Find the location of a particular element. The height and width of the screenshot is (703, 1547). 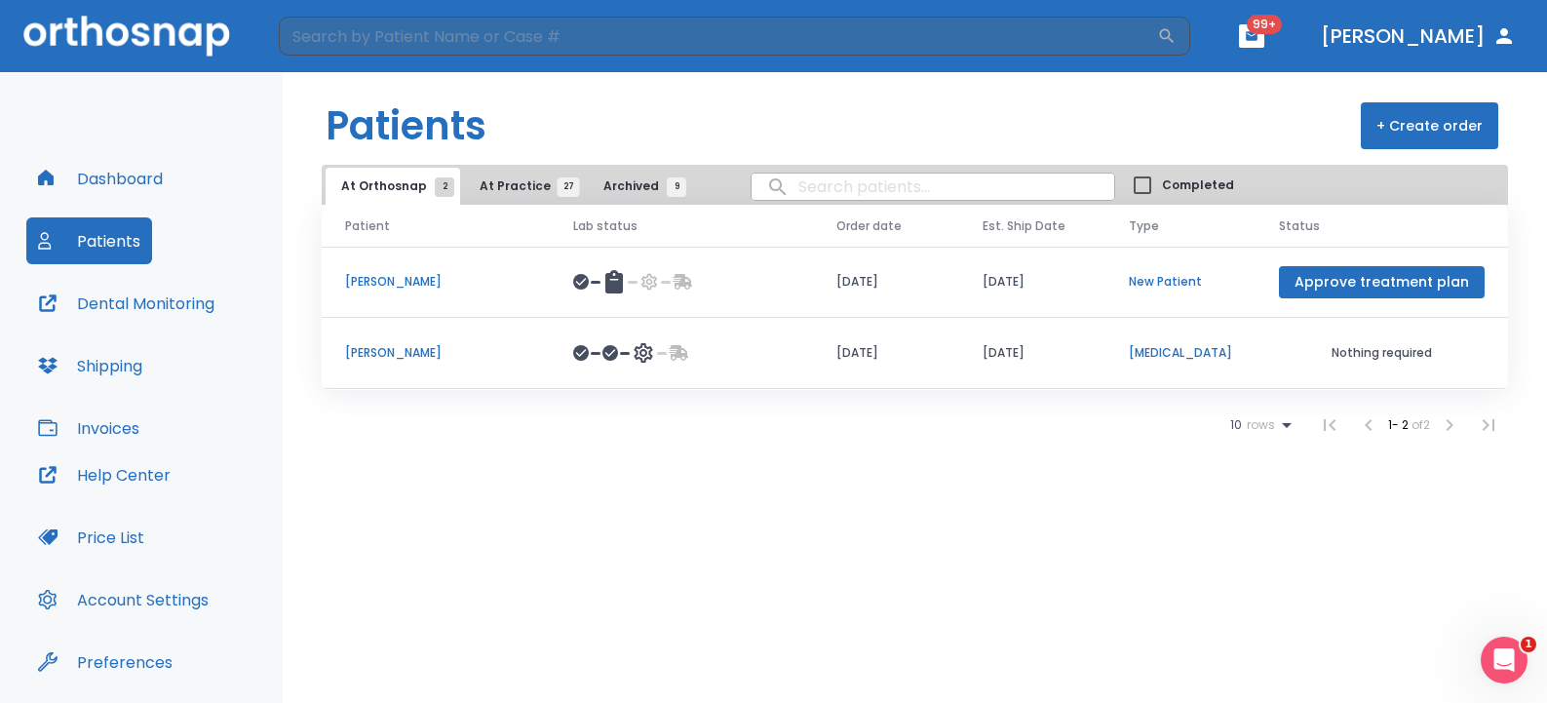

button: Dental Monitoring is located at coordinates (126, 303).